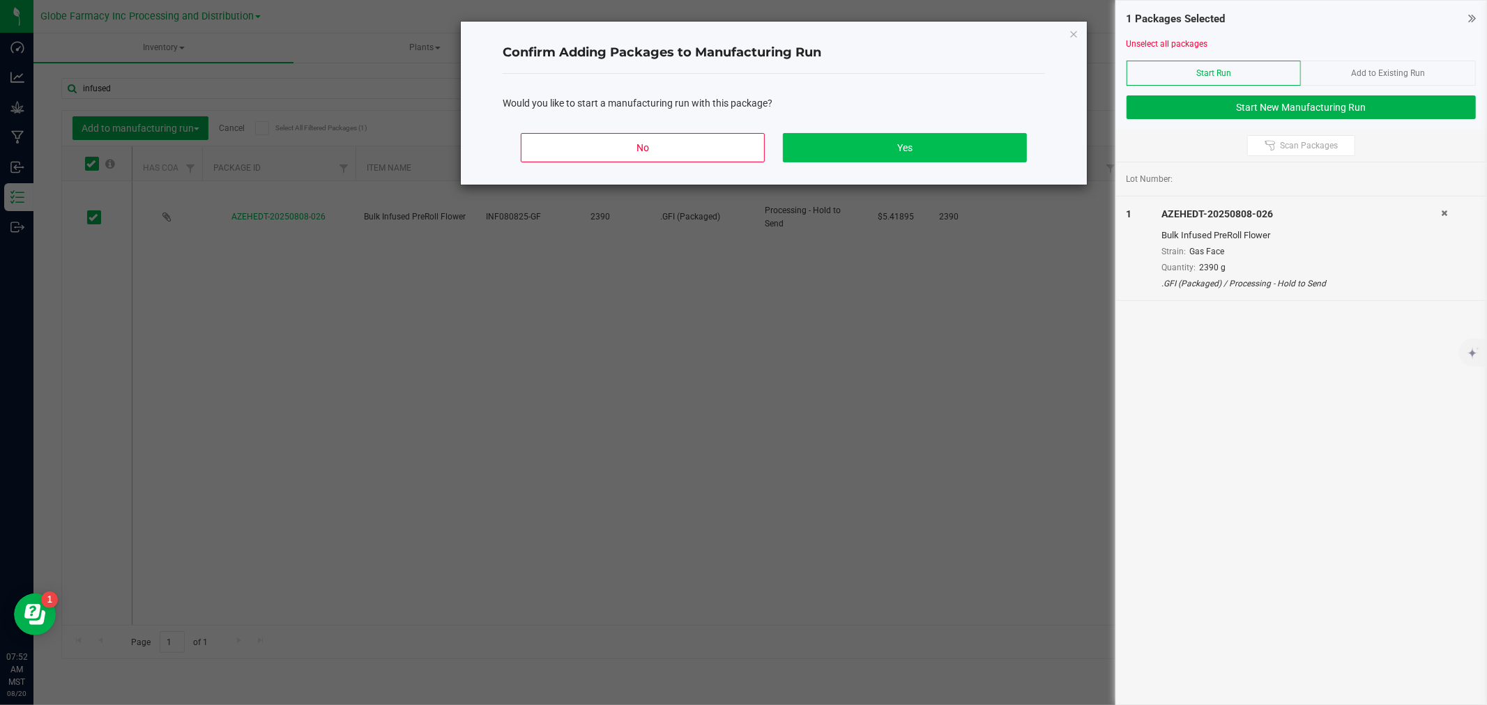  I want to click on div: Would you like to start a manufacturing run with this package?, so click(774, 103).